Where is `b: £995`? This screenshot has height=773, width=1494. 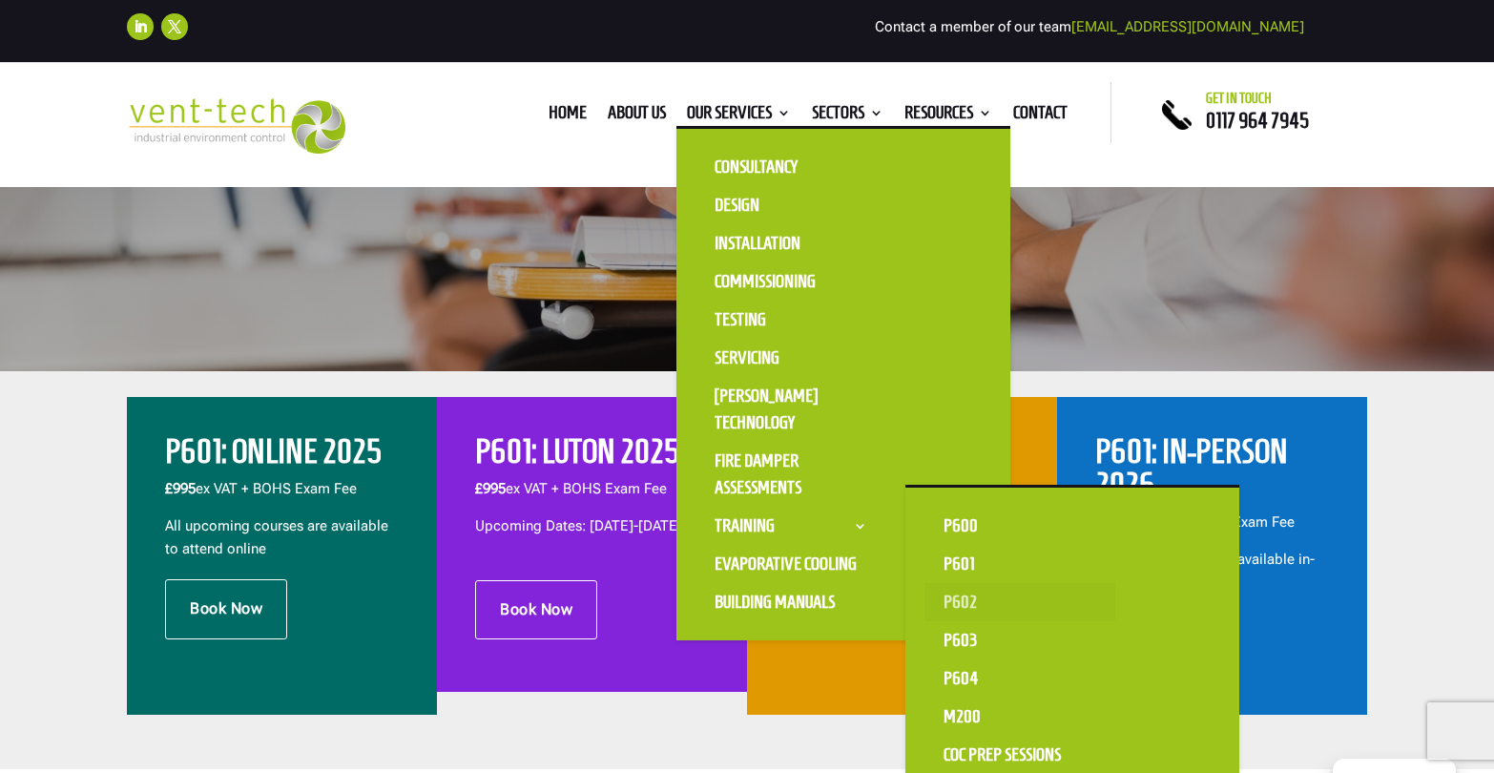
b: £995 is located at coordinates (180, 489).